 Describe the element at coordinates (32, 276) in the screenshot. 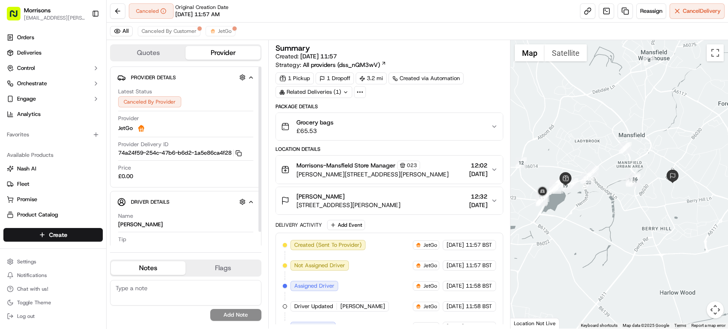

I see `span: Notifications` at that location.